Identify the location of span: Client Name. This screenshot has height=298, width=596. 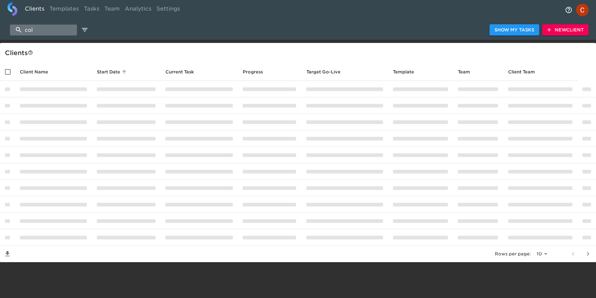
(38, 72).